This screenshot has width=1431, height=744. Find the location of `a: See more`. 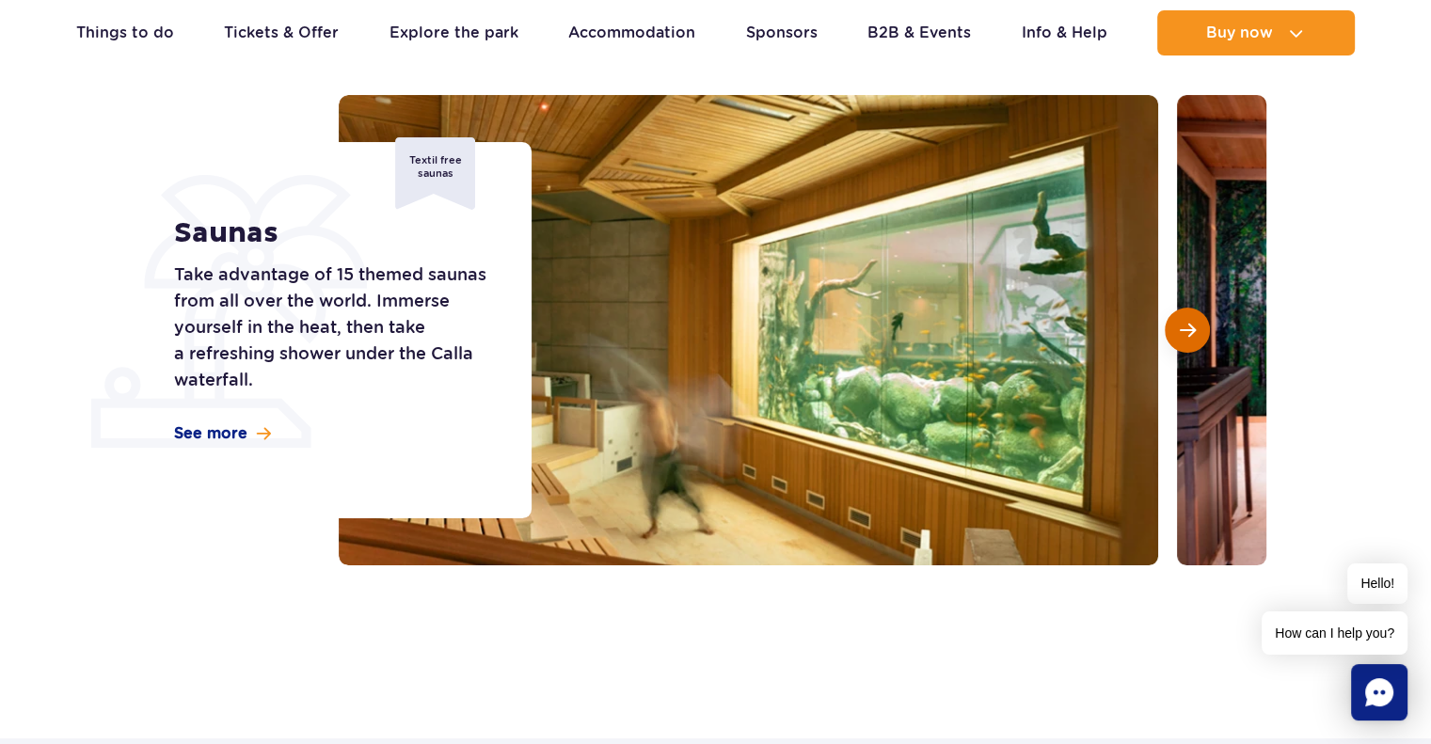

a: See more is located at coordinates (222, 434).